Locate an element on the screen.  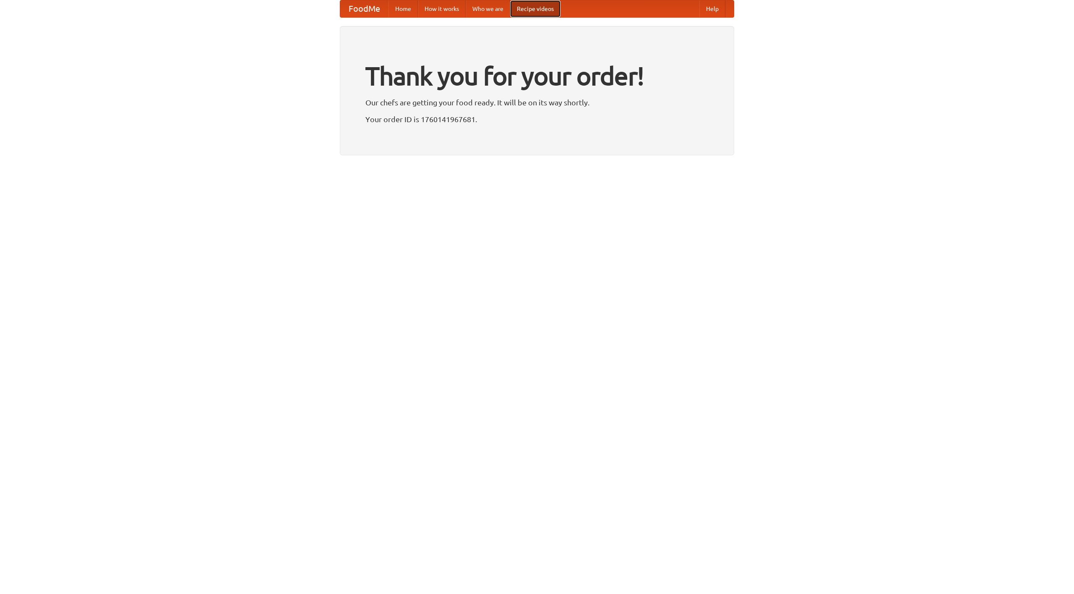
p: Our chefs are getting your food ready. It will be on its way shortly. is located at coordinates (537, 102).